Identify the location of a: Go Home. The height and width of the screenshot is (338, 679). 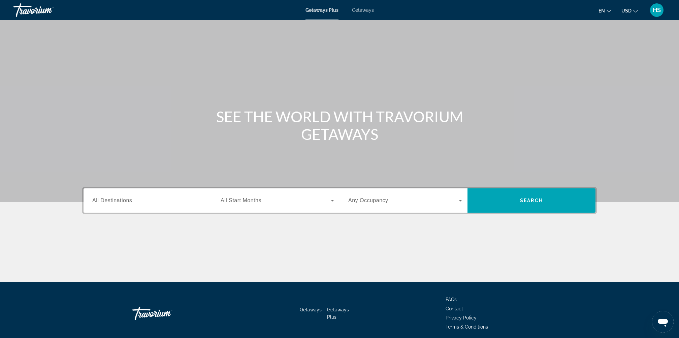
(166, 313).